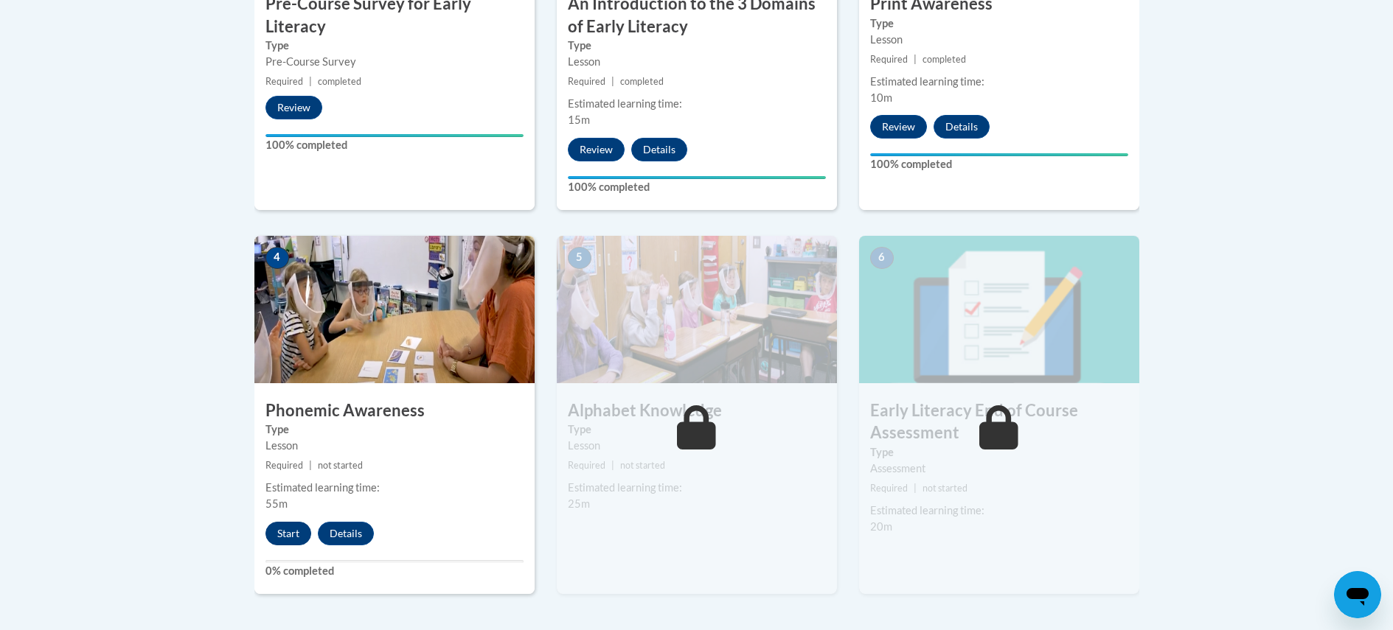 Image resolution: width=1393 pixels, height=630 pixels. What do you see at coordinates (579, 258) in the screenshot?
I see `span: 5` at bounding box center [579, 258].